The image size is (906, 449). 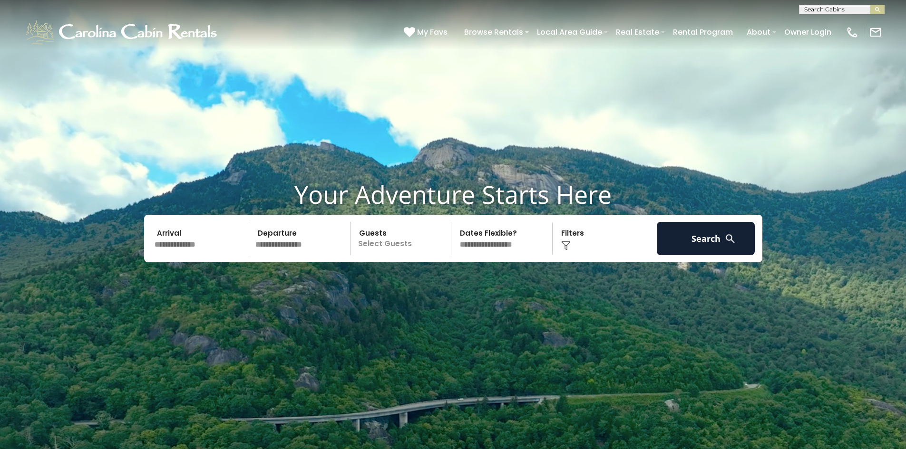 I want to click on img: White-1-1-2.png, so click(x=122, y=32).